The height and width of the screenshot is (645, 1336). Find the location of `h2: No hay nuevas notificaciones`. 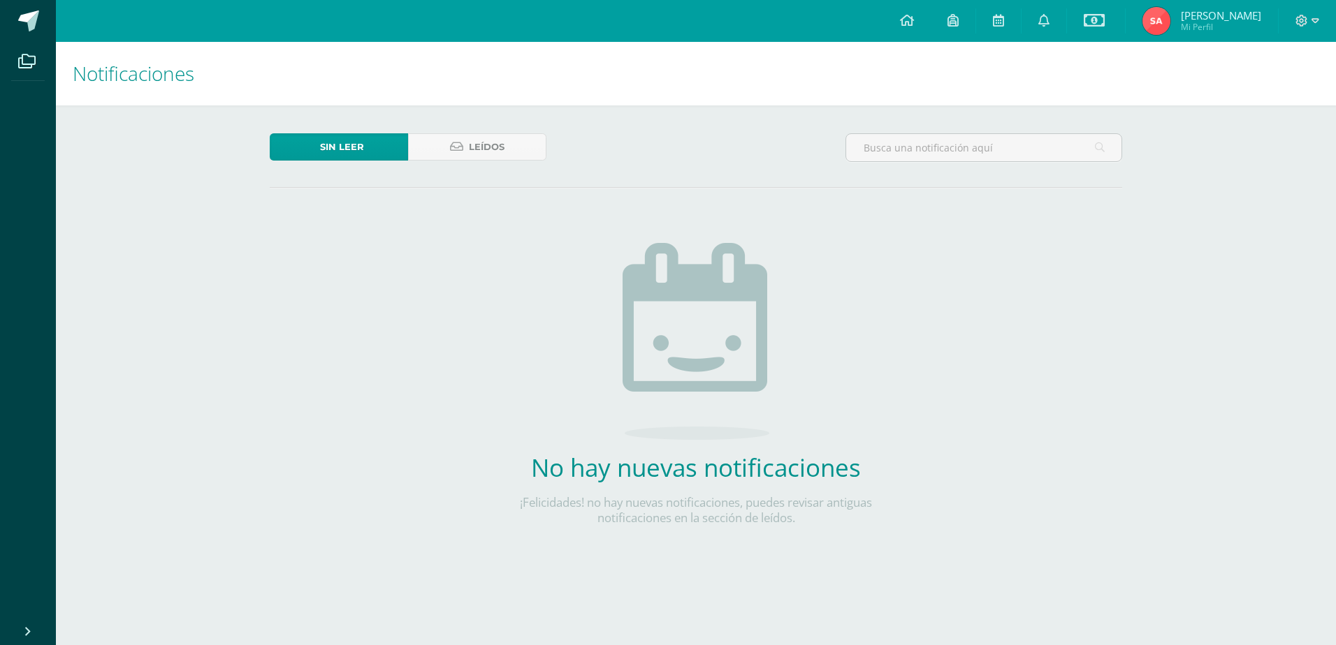

h2: No hay nuevas notificaciones is located at coordinates (696, 467).